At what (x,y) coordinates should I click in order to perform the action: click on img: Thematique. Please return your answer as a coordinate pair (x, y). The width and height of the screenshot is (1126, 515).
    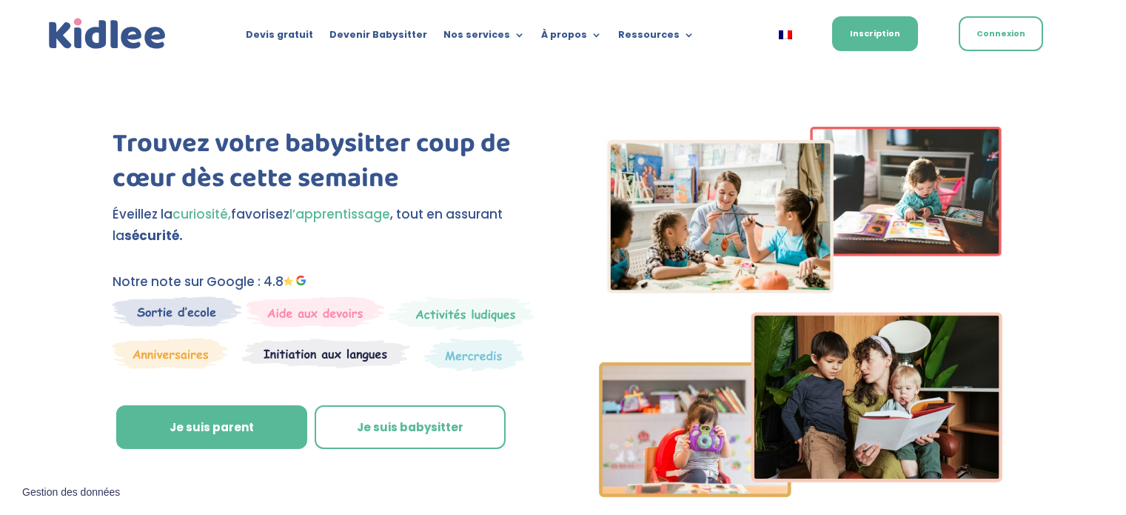
    Looking at the image, I should click on (474, 355).